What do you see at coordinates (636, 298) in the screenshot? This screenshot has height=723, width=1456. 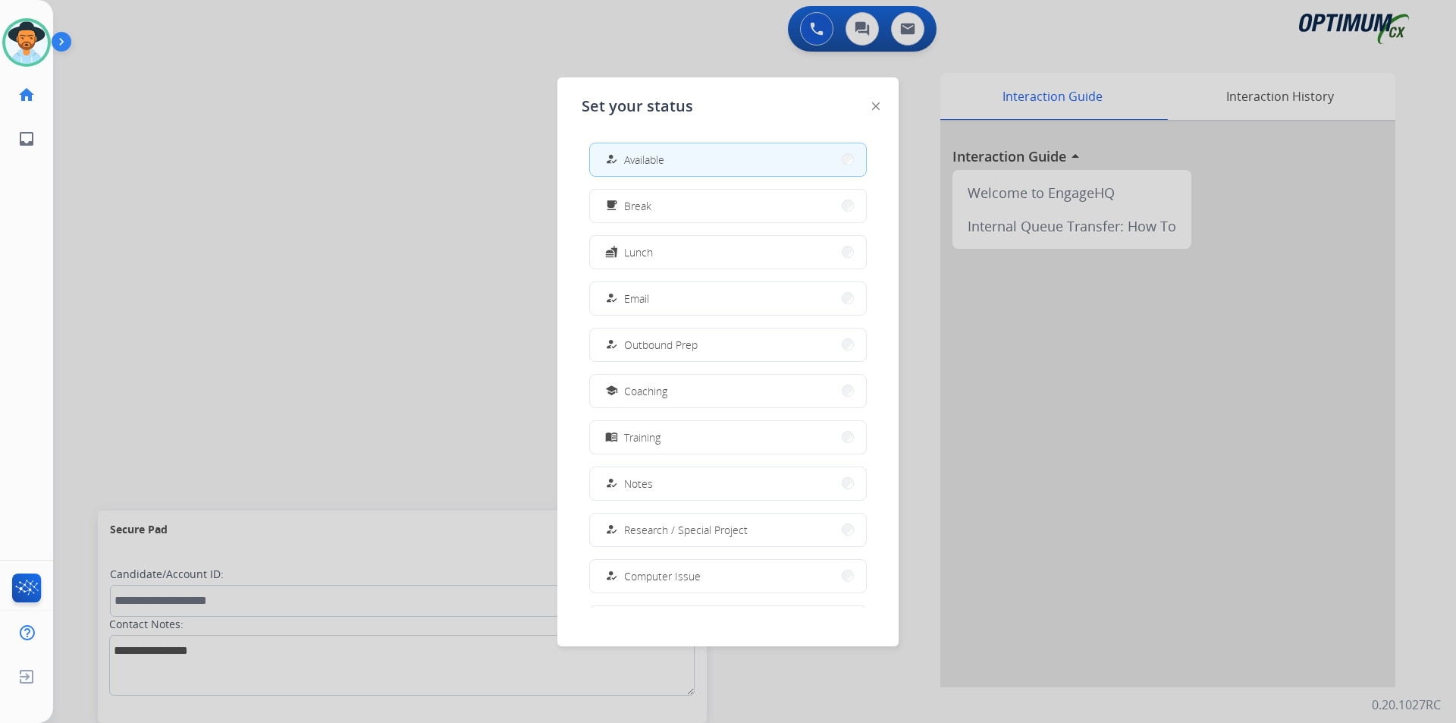 I see `span: Email` at bounding box center [636, 298].